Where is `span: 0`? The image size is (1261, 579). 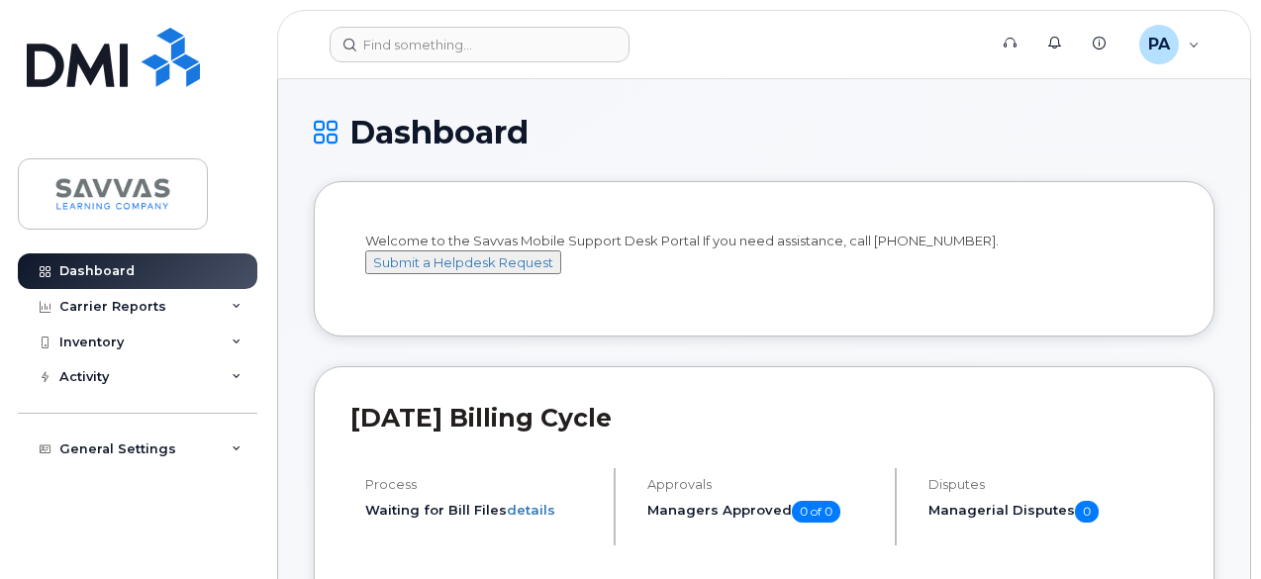
span: 0 is located at coordinates (1087, 512).